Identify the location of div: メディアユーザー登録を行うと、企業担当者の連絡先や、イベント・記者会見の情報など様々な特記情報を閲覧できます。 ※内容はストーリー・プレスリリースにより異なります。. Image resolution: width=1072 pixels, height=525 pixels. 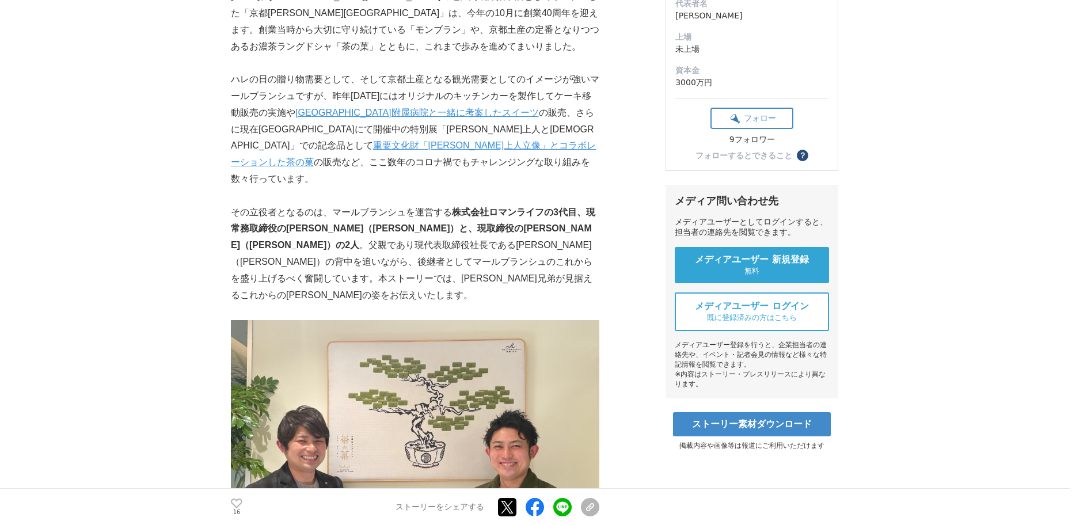
(752, 364).